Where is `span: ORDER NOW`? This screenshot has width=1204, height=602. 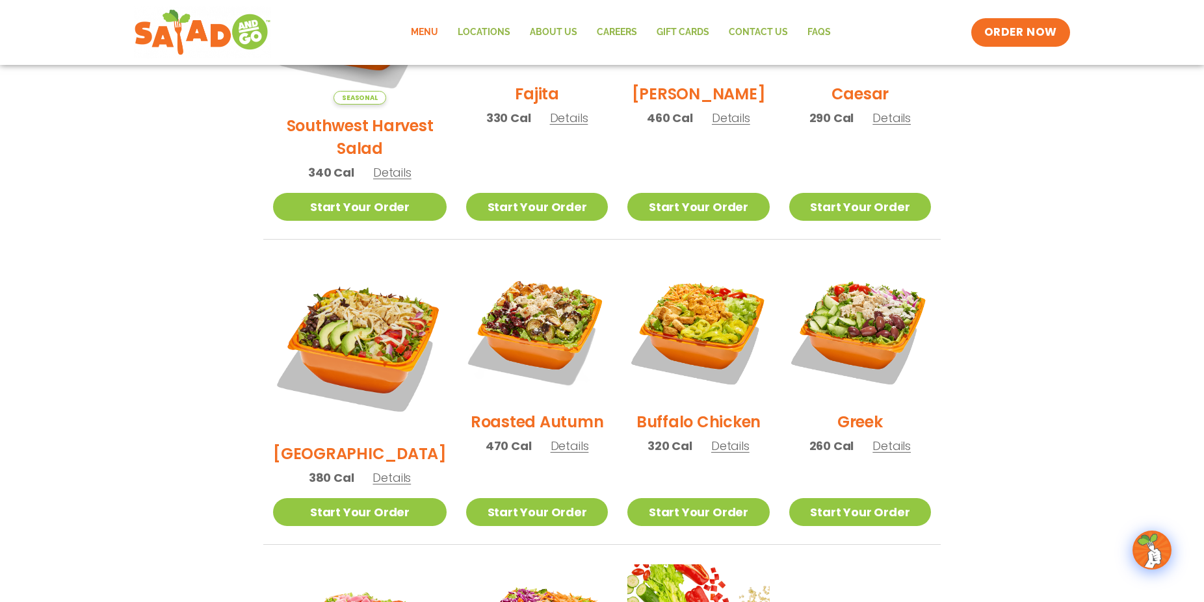 span: ORDER NOW is located at coordinates (1020, 32).